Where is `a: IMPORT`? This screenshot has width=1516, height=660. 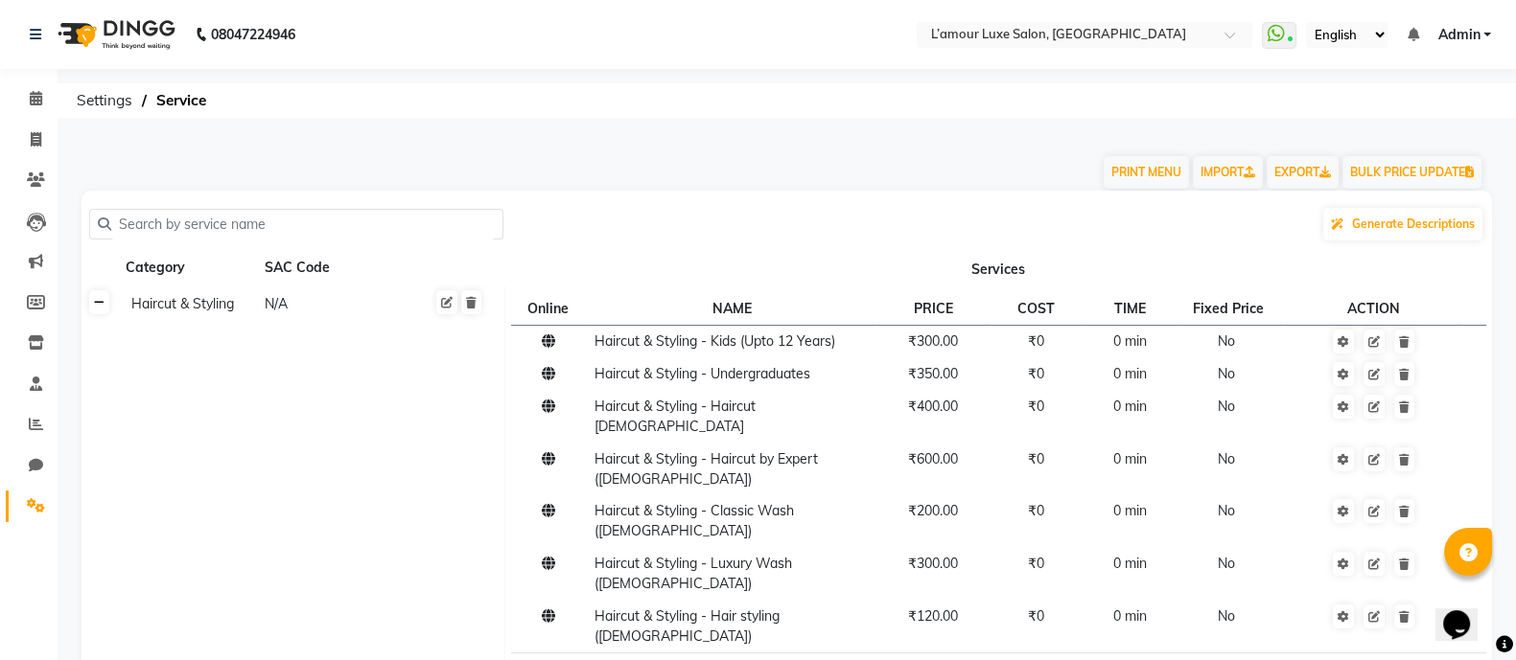 a: IMPORT is located at coordinates (1227, 173).